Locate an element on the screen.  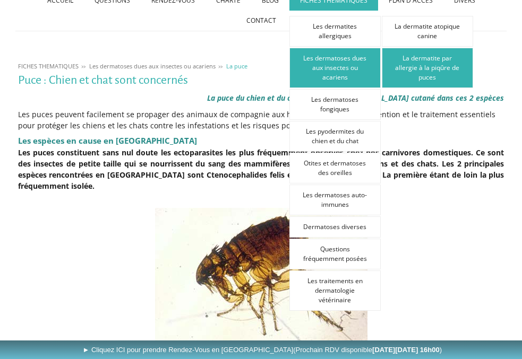
a: Dermatoses diverses is located at coordinates (335, 227).